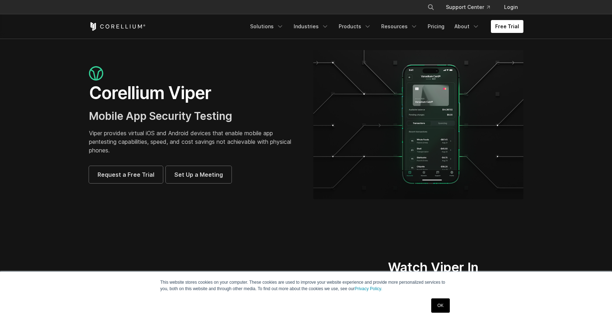 This screenshot has height=322, width=612. What do you see at coordinates (199, 174) in the screenshot?
I see `span: Set Up a Meeting` at bounding box center [199, 174].